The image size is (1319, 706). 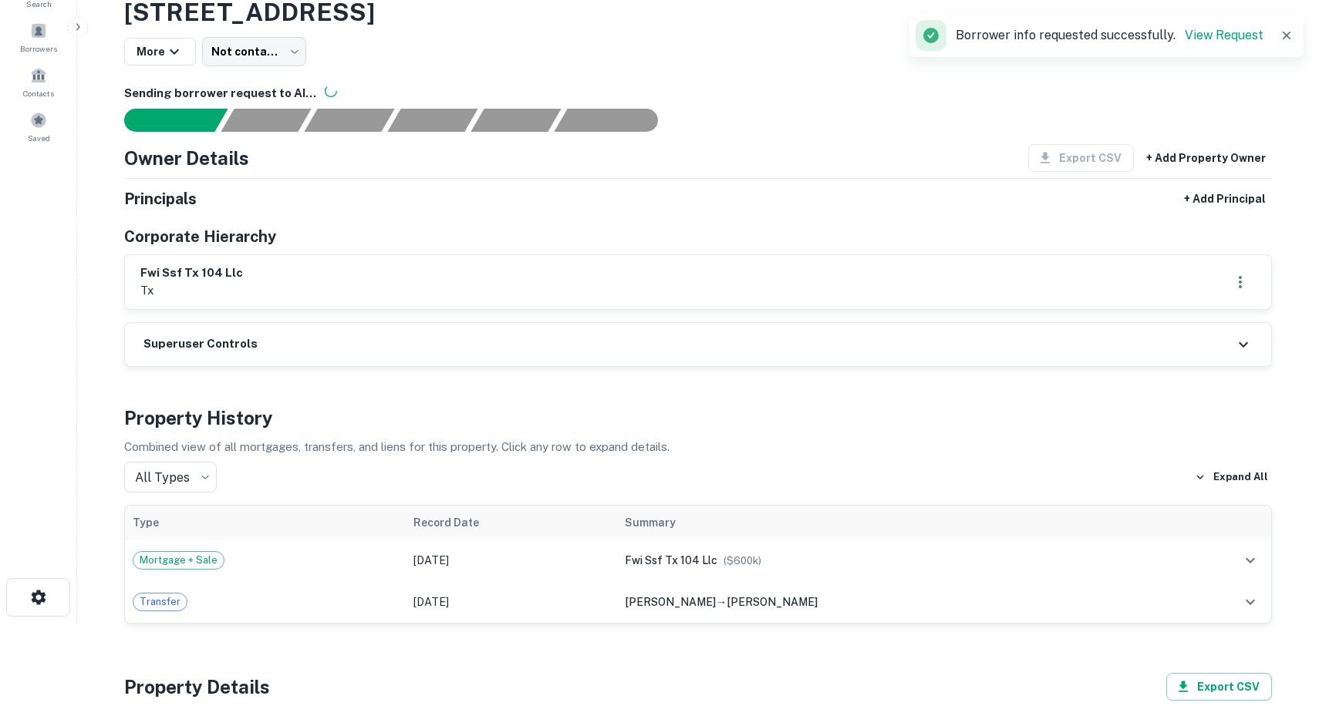 I want to click on h6: Sending borrower request to AI..., so click(x=698, y=93).